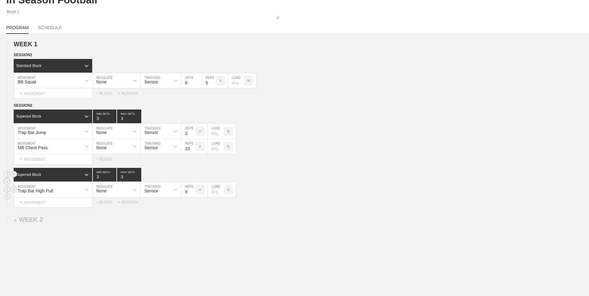 The width and height of the screenshot is (589, 296). Describe the element at coordinates (17, 30) in the screenshot. I see `a: PROGRAM` at that location.